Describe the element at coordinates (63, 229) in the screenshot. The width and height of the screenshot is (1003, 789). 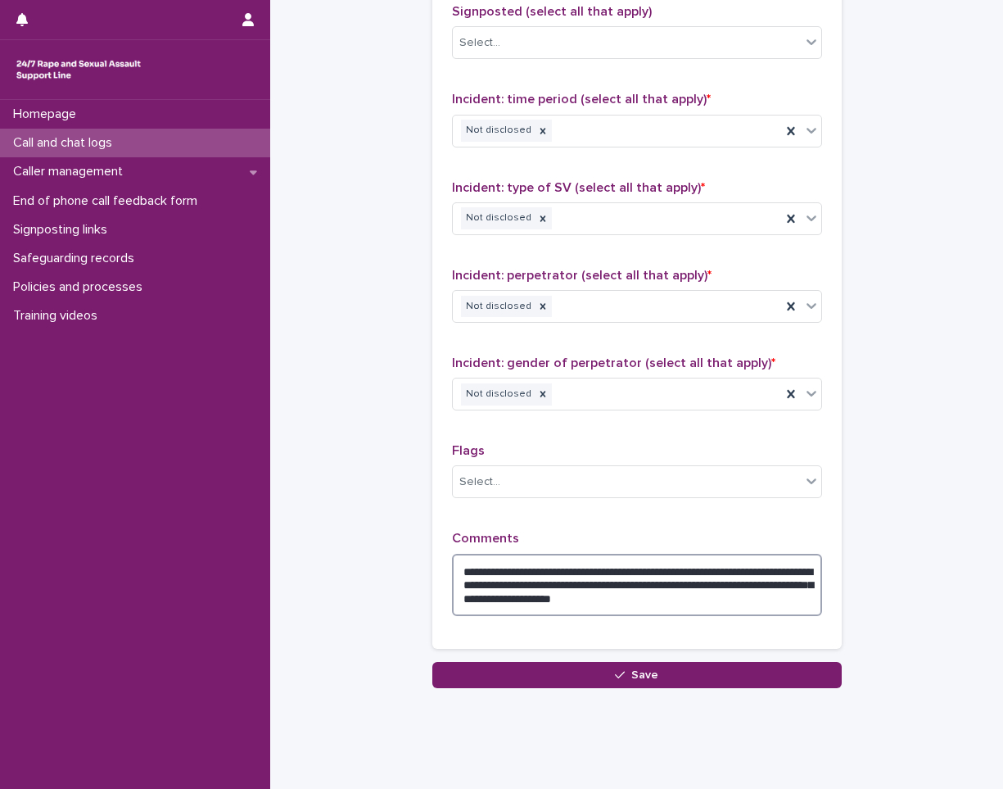
I see `p: Signposting links` at that location.